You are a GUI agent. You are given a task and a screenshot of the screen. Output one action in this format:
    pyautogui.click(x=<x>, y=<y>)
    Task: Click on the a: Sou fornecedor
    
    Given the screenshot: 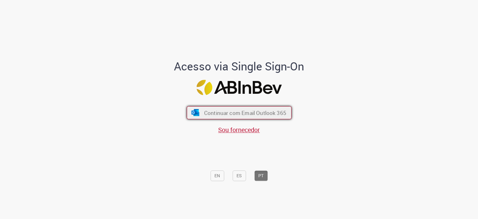 What is the action you would take?
    pyautogui.click(x=239, y=129)
    